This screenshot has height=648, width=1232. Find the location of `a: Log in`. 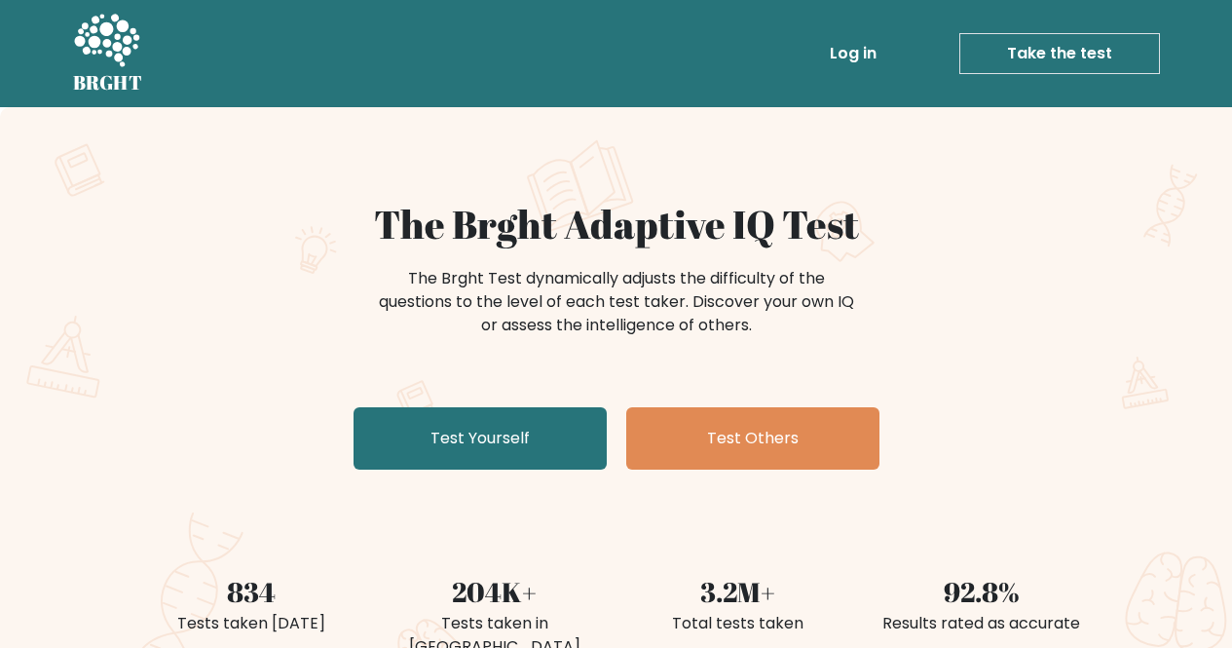

a: Log in is located at coordinates (853, 54).